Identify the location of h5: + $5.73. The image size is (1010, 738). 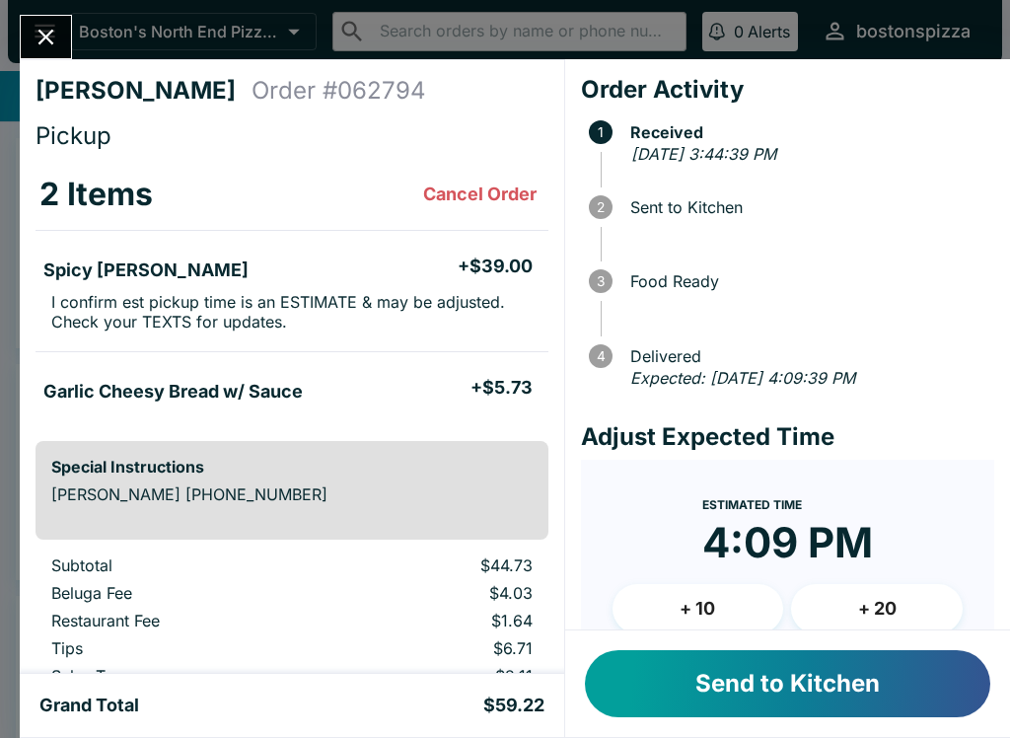
(501, 388).